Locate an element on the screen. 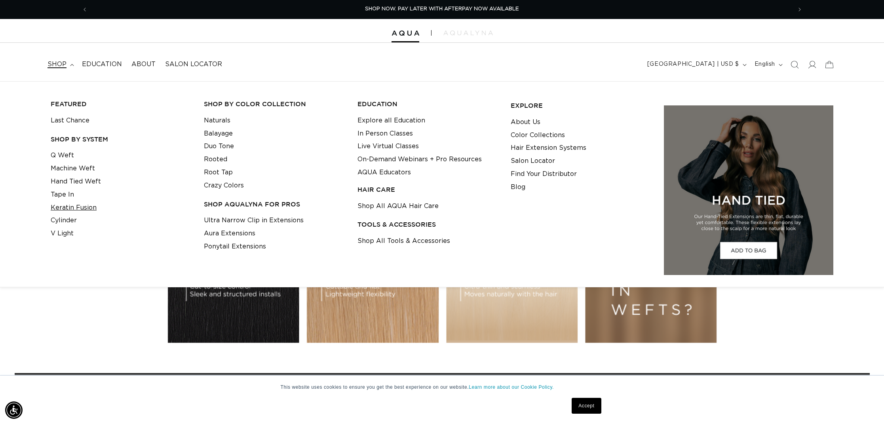 The image size is (884, 424). a: Cylinder is located at coordinates (64, 220).